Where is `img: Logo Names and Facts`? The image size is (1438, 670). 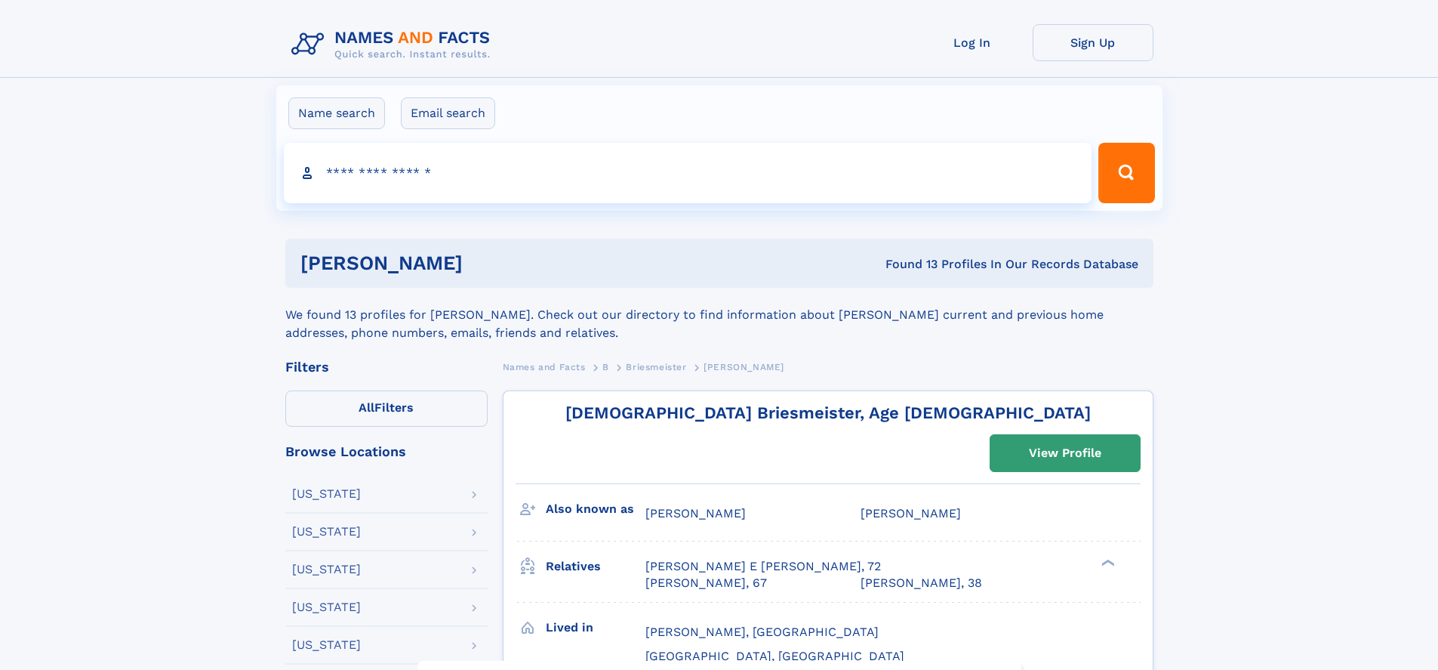
img: Logo Names and Facts is located at coordinates (394, 45).